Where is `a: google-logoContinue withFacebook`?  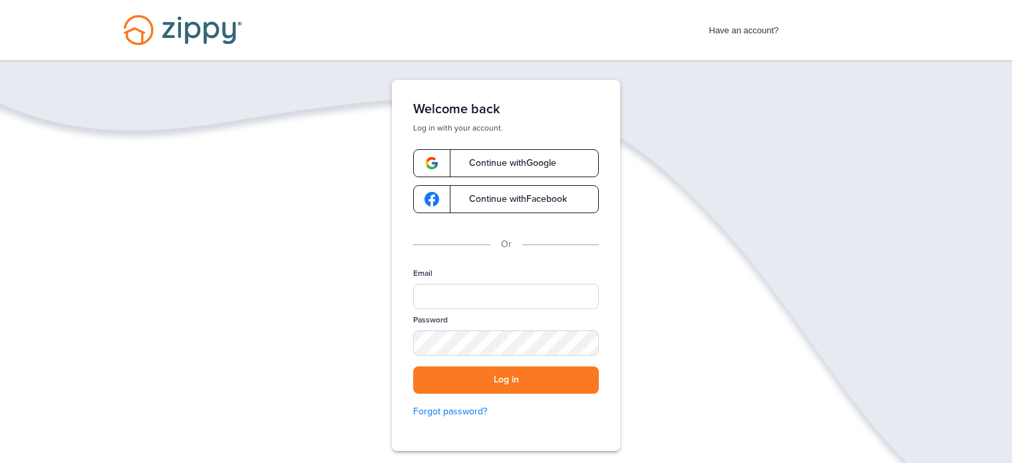
a: google-logoContinue withFacebook is located at coordinates (506, 199).